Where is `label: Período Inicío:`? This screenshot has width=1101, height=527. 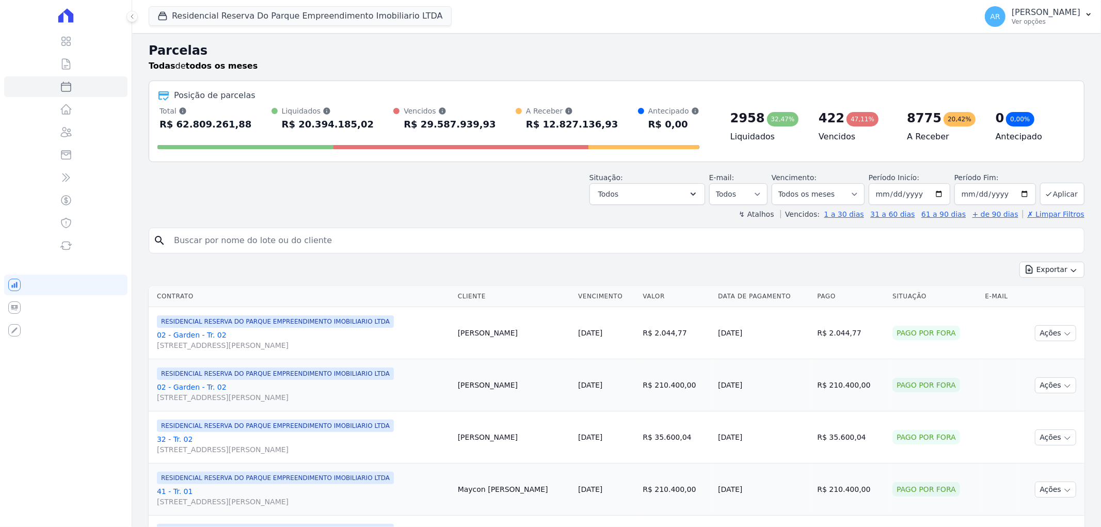
label: Período Inicío: is located at coordinates (894, 178).